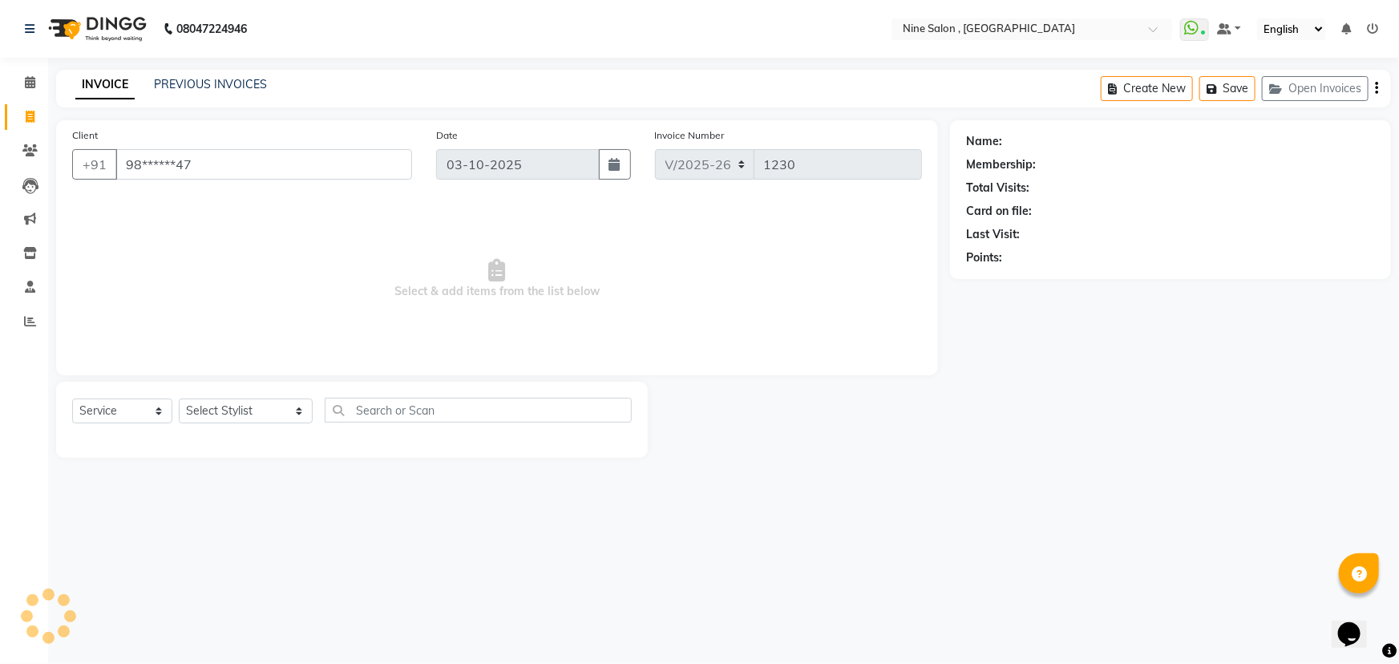 This screenshot has width=1399, height=664. Describe the element at coordinates (1315, 88) in the screenshot. I see `button: Open Invoices` at that location.